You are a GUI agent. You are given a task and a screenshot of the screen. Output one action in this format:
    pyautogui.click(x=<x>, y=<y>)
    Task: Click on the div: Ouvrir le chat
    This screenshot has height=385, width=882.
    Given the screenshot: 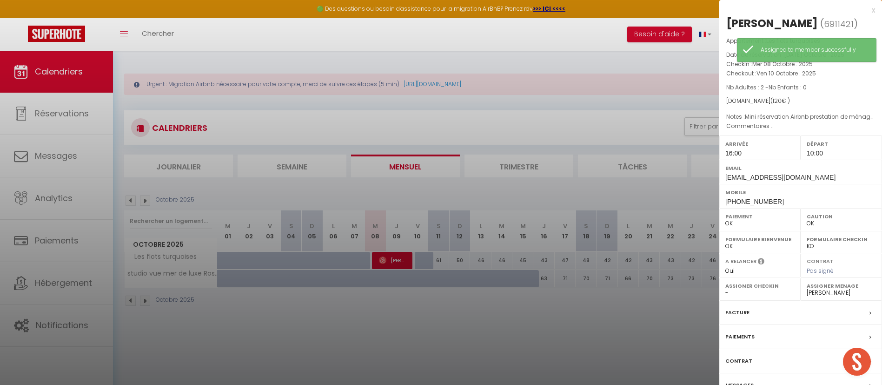 What is the action you would take?
    pyautogui.click(x=857, y=361)
    